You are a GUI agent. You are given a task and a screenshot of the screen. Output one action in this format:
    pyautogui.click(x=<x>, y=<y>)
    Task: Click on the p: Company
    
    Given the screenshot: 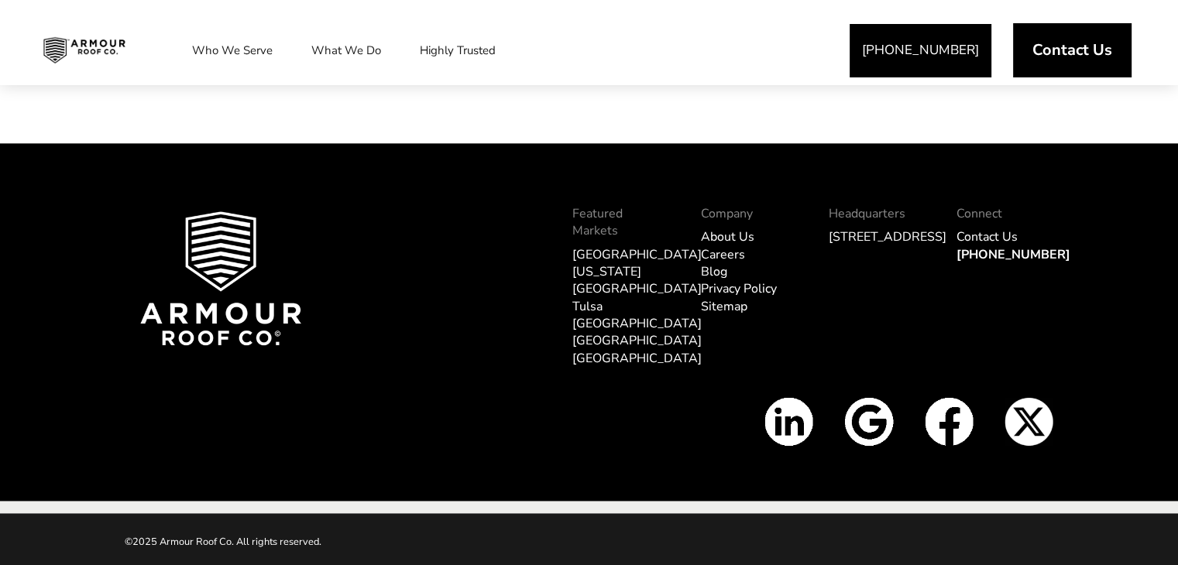 What is the action you would take?
    pyautogui.click(x=749, y=214)
    